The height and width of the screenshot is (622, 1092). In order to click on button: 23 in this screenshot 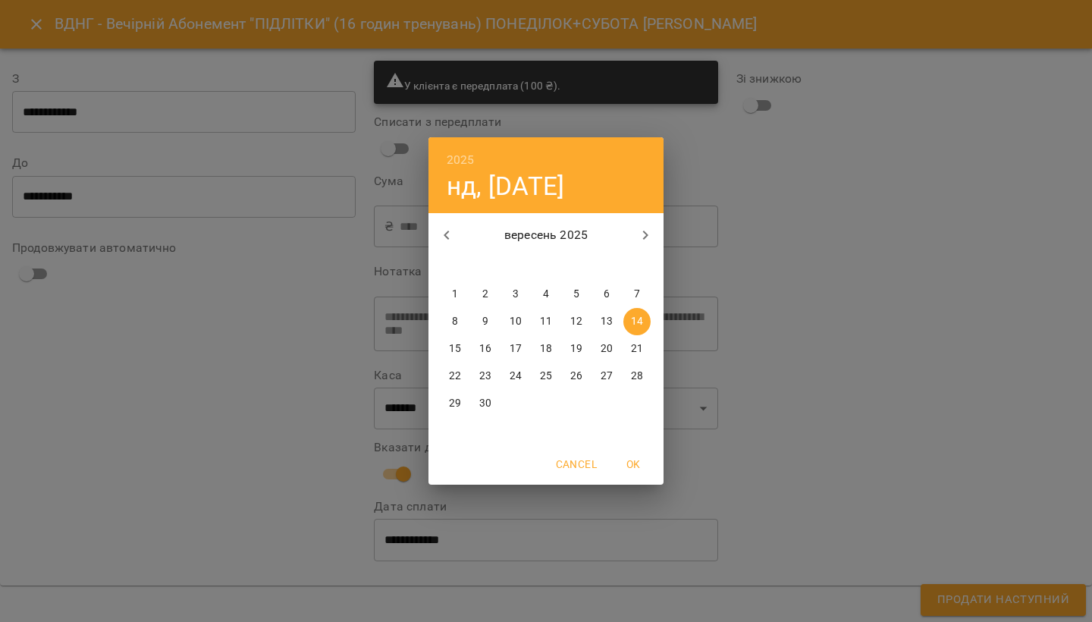, I will do `click(486, 376)`.